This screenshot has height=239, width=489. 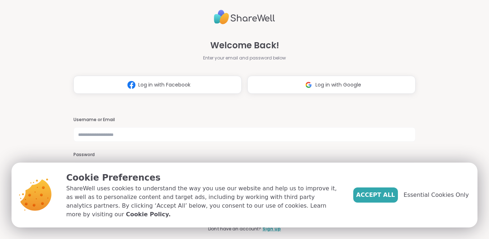 What do you see at coordinates (235, 229) in the screenshot?
I see `span: Don't have an account?` at bounding box center [235, 229].